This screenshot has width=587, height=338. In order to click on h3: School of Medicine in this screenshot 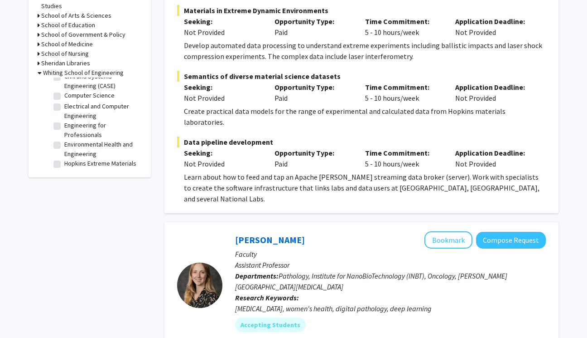, I will do `click(67, 44)`.